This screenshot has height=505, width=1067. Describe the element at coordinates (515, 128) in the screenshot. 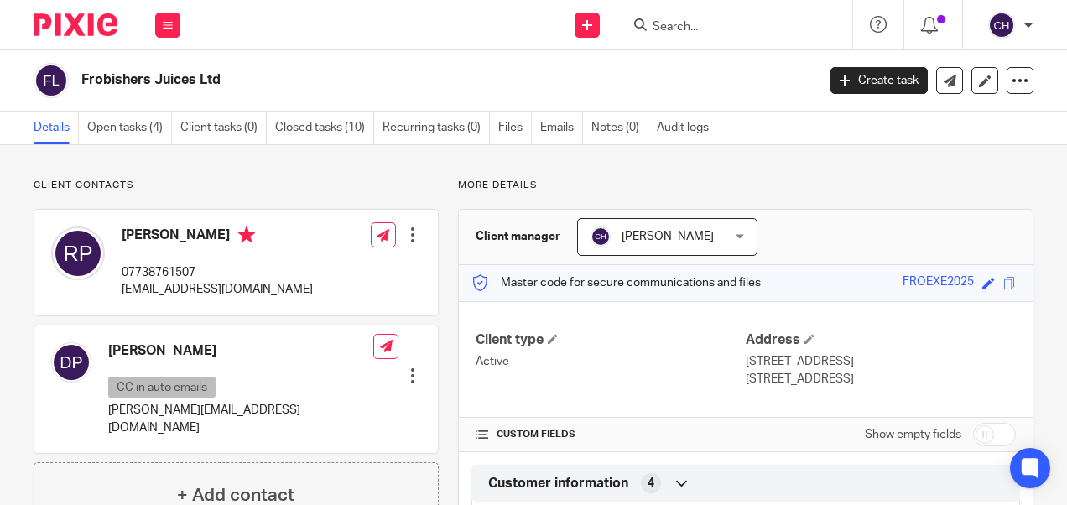

I see `a: Files` at that location.